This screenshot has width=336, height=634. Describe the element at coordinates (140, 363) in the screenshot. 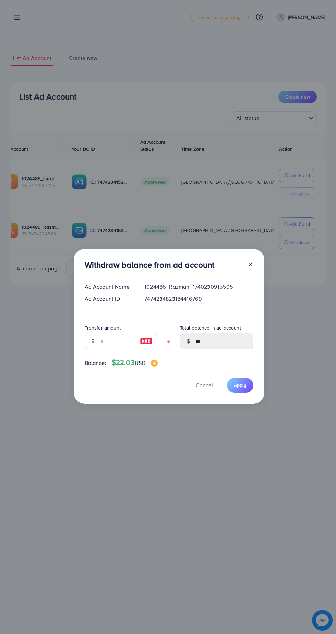

I see `span: USD` at that location.